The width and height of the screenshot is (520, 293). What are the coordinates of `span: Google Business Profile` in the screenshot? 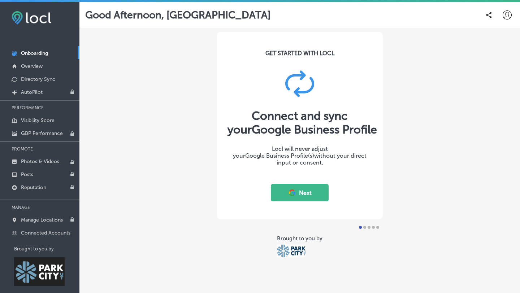 It's located at (314, 130).